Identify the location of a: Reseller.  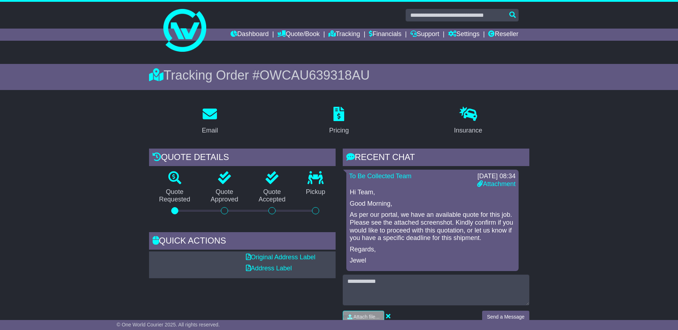
(503, 35).